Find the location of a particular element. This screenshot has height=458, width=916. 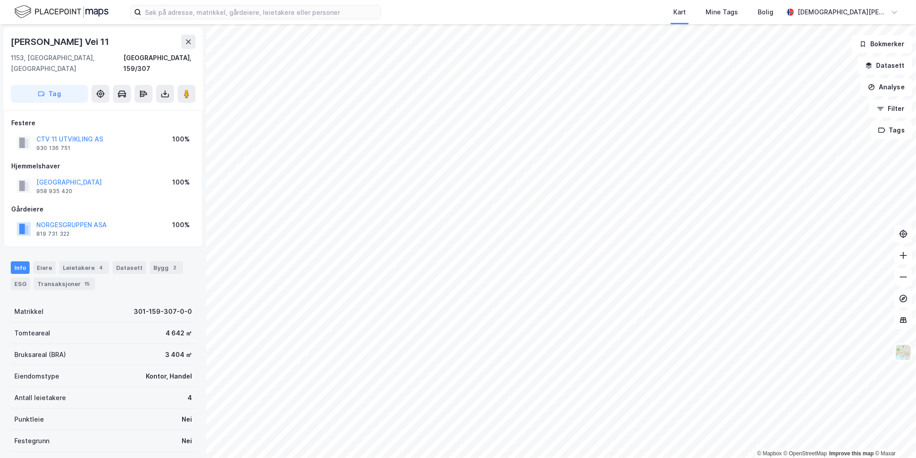

div: Hjemmelshaver is located at coordinates (103, 166).